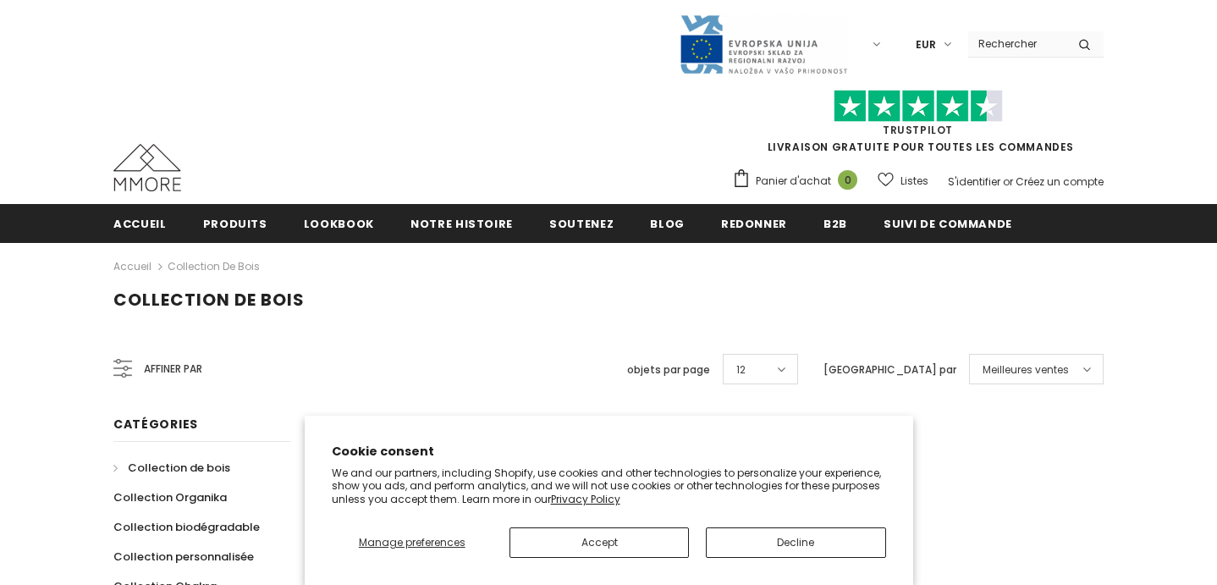 Image resolution: width=1217 pixels, height=585 pixels. What do you see at coordinates (948, 223) in the screenshot?
I see `span: Suivi de commande` at bounding box center [948, 223].